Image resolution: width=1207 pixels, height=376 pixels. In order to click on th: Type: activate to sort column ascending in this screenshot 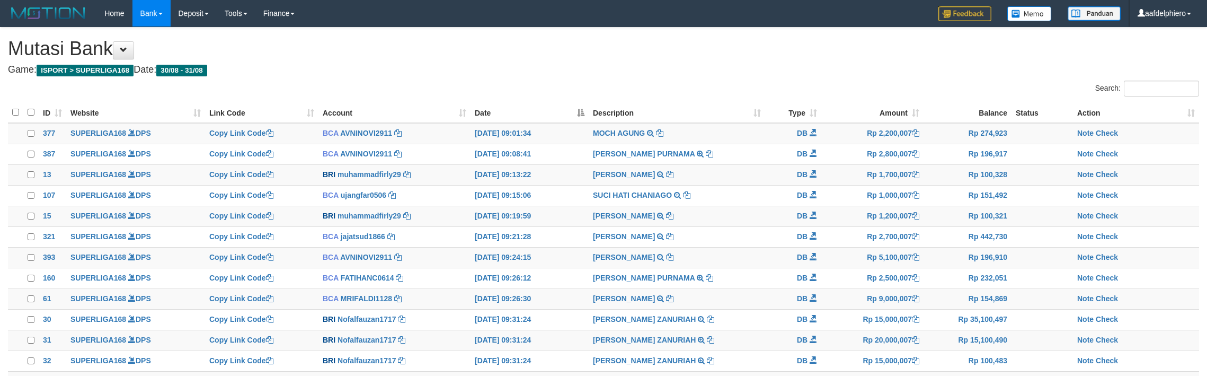, I will do `click(793, 112)`.